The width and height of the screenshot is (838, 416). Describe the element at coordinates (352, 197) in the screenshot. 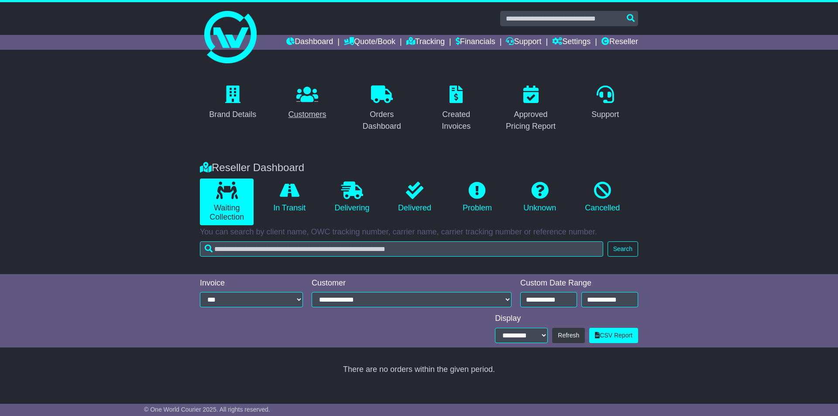

I see `a: Delivering` at that location.